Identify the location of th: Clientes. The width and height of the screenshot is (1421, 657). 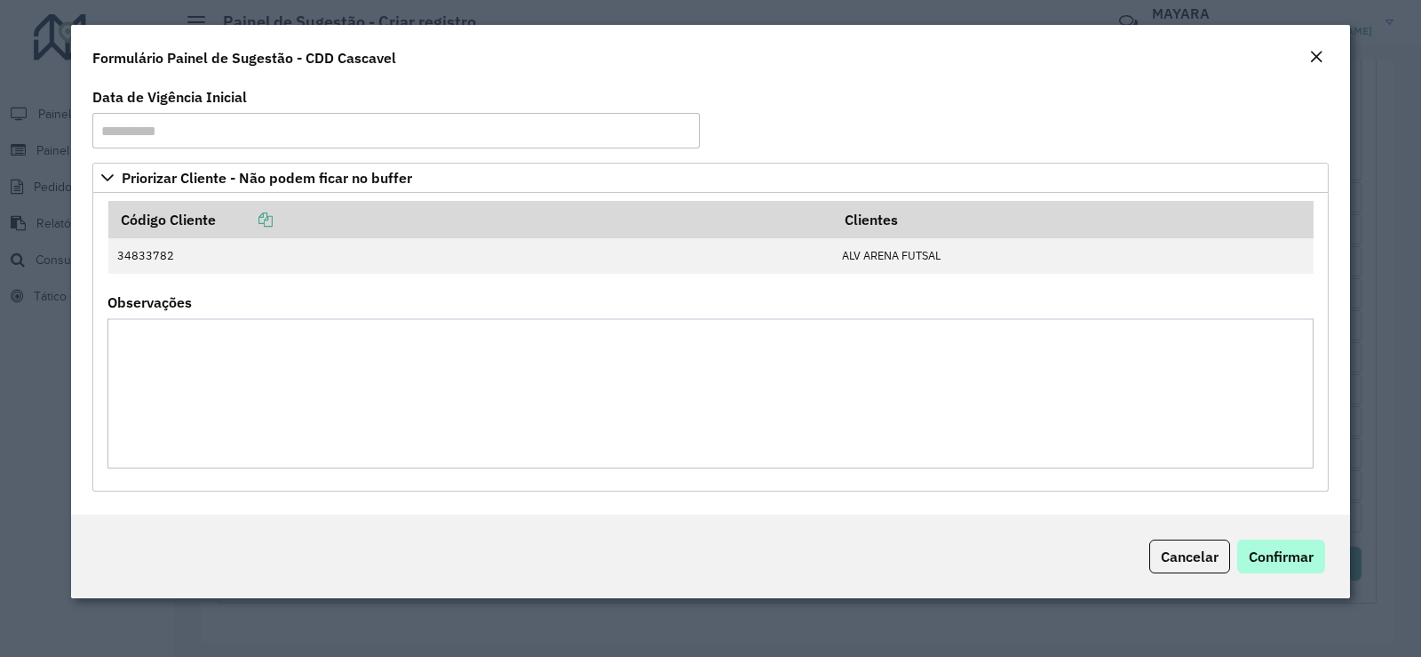
(1072, 219).